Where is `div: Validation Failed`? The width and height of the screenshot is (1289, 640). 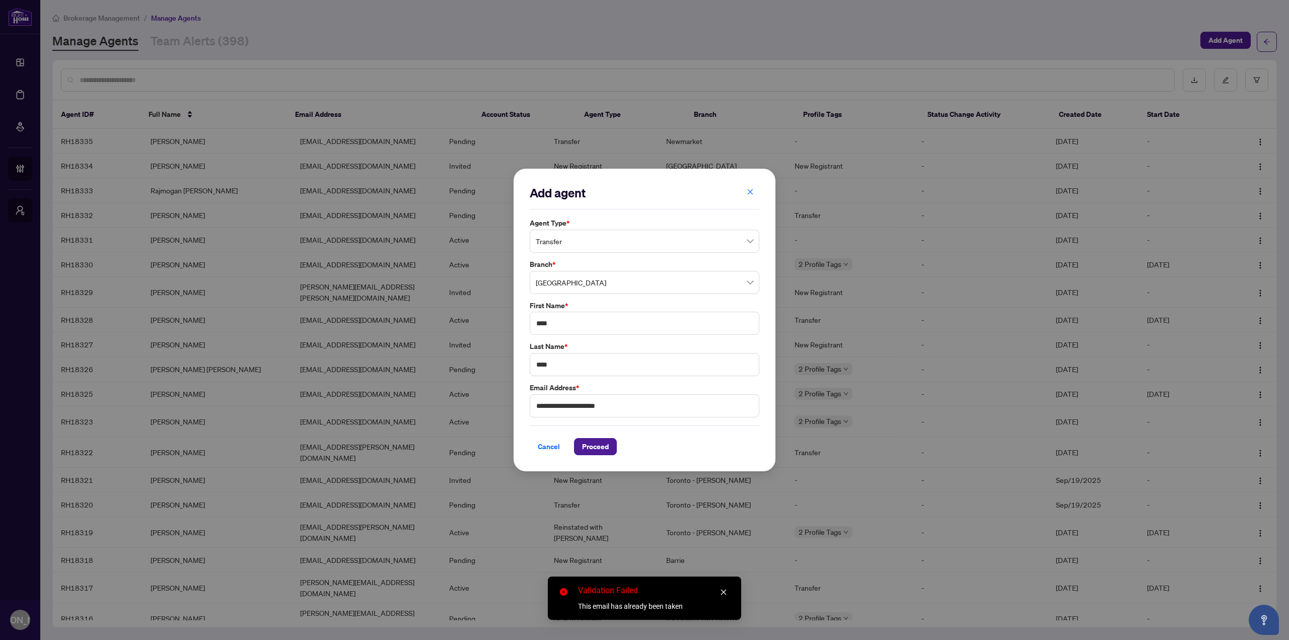
div: Validation Failed is located at coordinates (654, 591).